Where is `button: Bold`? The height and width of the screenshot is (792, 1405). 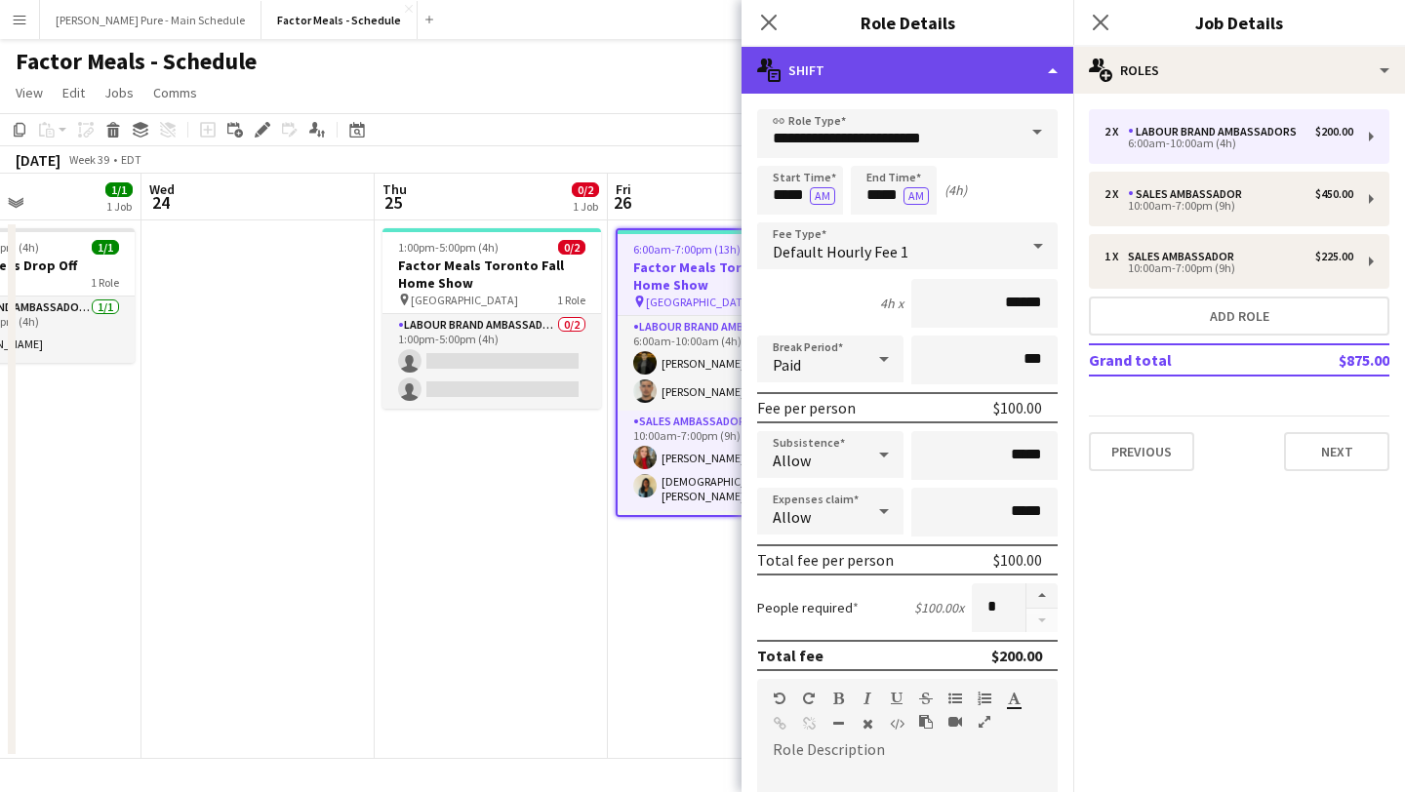 button: Bold is located at coordinates (838, 699).